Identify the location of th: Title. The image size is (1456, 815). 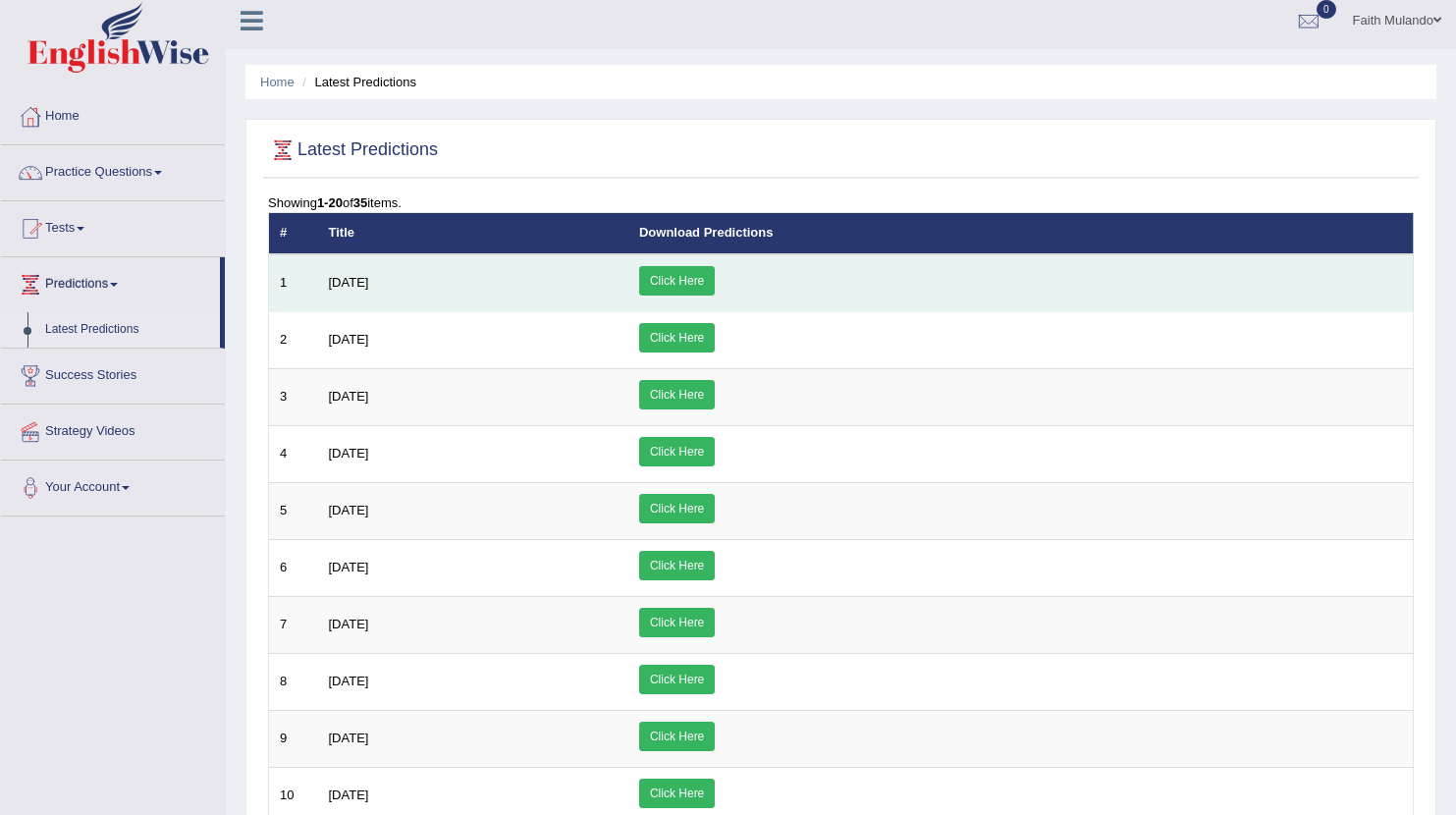
(473, 233).